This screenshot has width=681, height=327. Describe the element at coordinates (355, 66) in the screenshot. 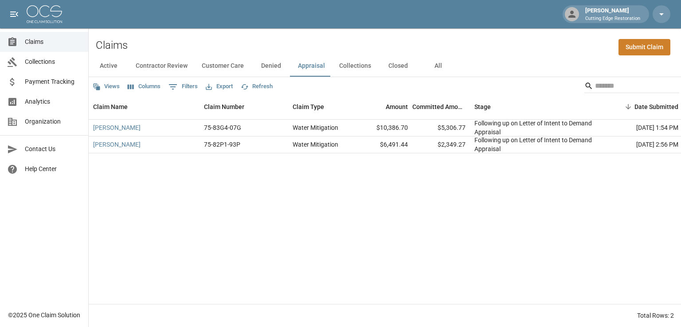

I see `button: Collections` at that location.